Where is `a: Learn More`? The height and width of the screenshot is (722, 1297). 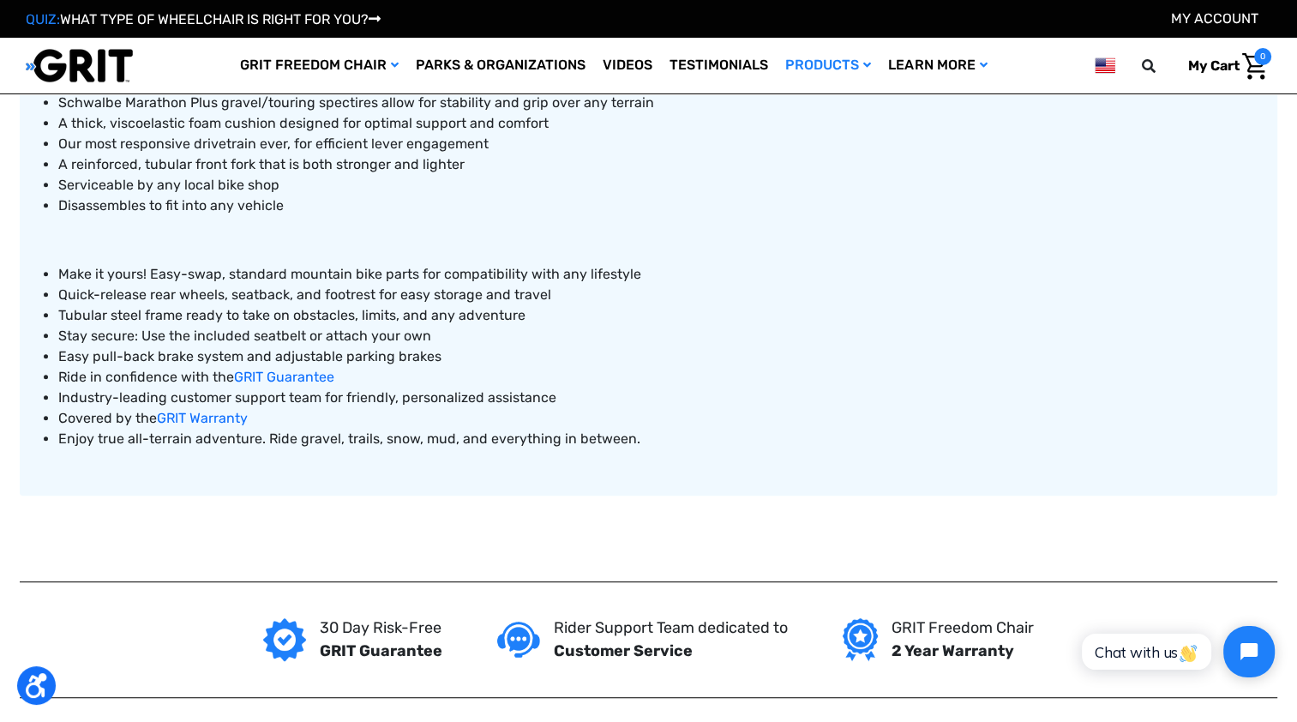 a: Learn More is located at coordinates (937, 65).